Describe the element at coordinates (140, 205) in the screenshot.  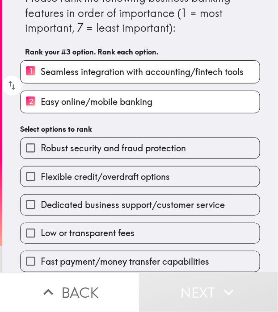
I see `button: Dedicated business support/customer service` at that location.